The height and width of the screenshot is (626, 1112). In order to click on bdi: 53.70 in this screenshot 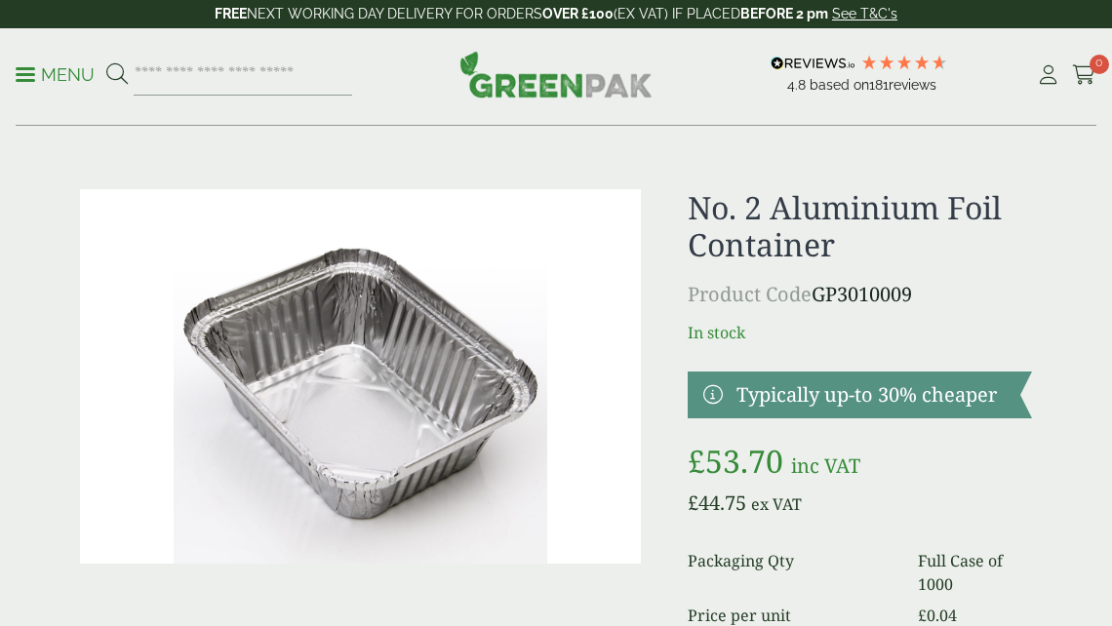, I will do `click(736, 460)`.